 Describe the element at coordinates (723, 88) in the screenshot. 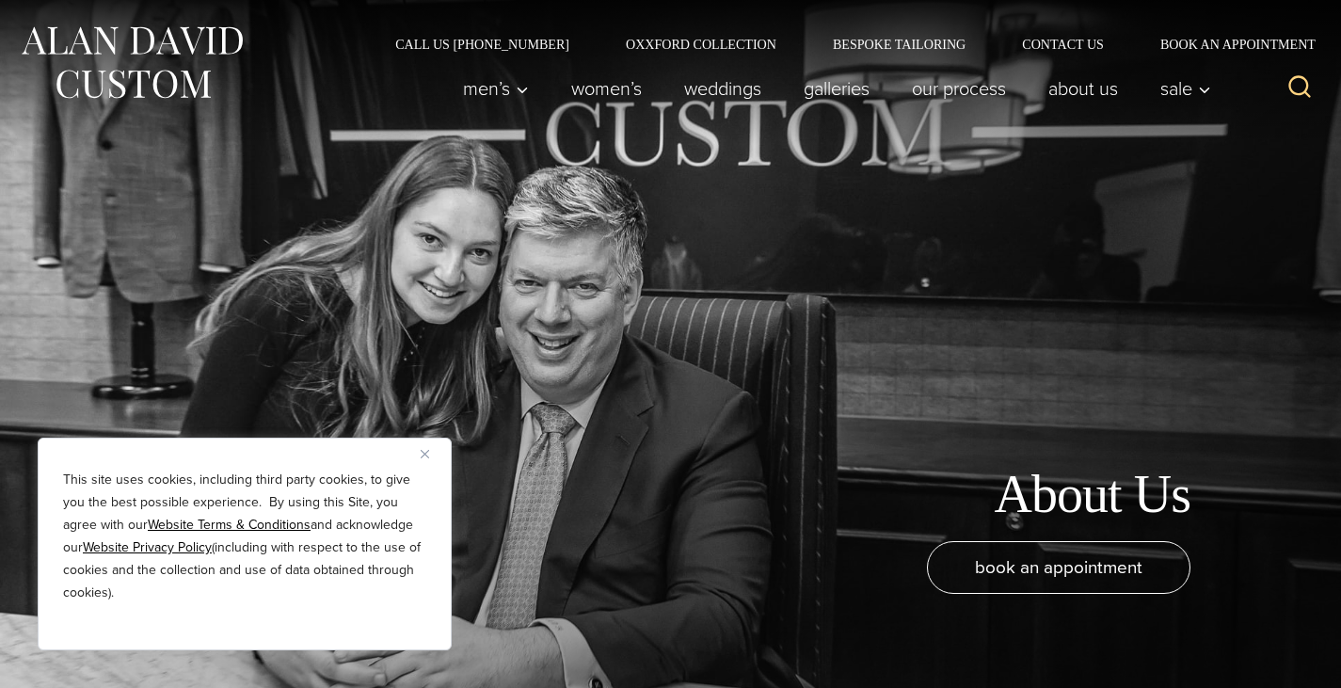

I see `a: weddings` at that location.